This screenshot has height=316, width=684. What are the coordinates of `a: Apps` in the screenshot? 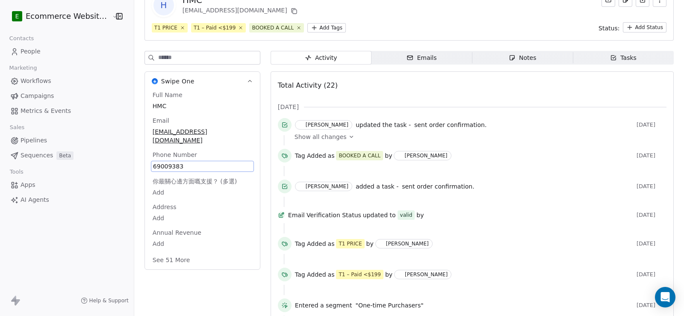 It's located at (67, 185).